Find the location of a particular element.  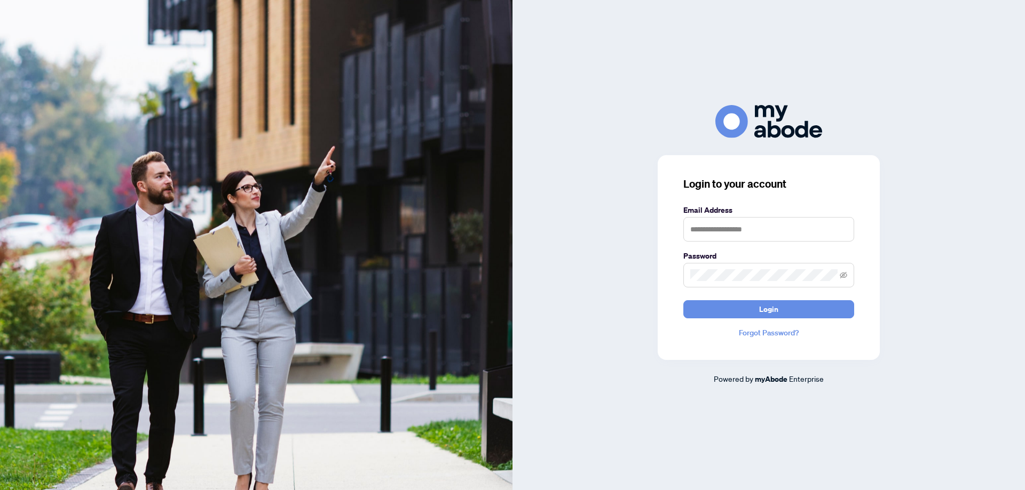

img: ma-logo is located at coordinates (769, 121).